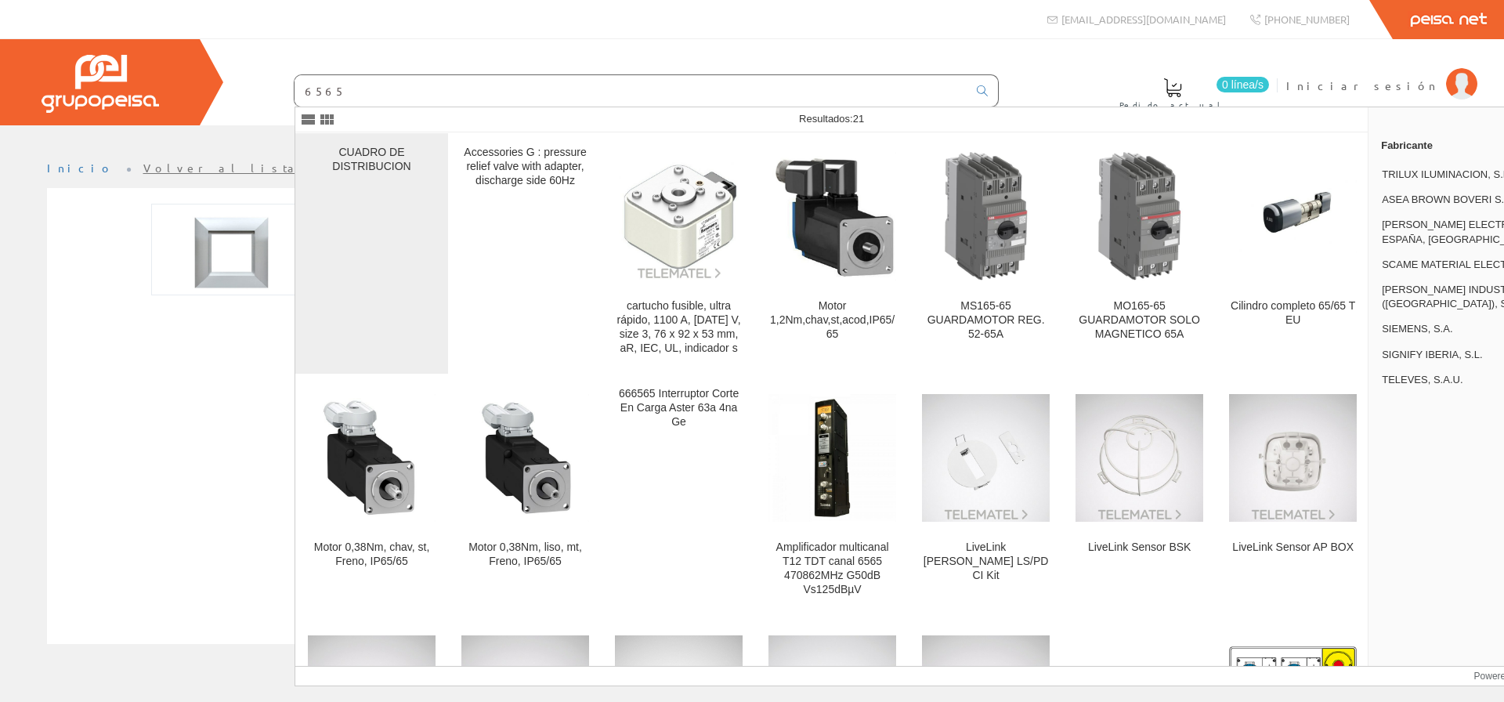 The width and height of the screenshot is (1504, 702). What do you see at coordinates (985, 215) in the screenshot?
I see `img: MS165-65 GUARDAMOTOR REG. 52-65A` at bounding box center [985, 215].